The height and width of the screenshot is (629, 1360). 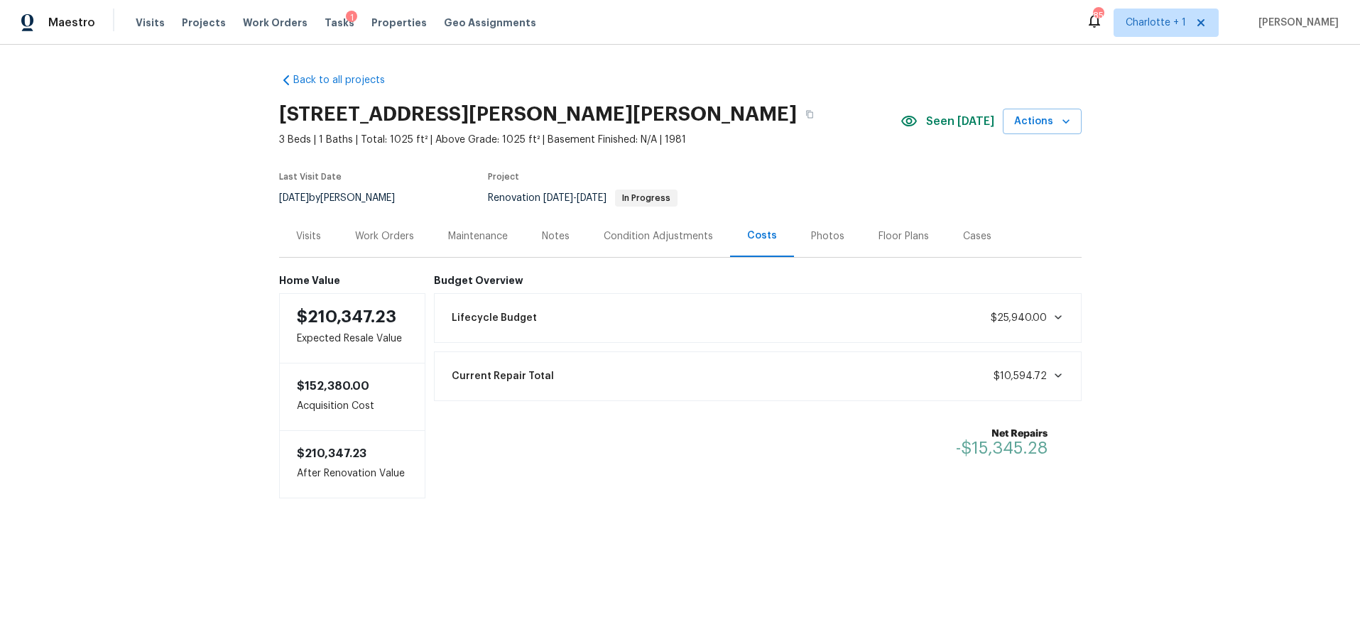 I want to click on div: Visits, so click(x=308, y=236).